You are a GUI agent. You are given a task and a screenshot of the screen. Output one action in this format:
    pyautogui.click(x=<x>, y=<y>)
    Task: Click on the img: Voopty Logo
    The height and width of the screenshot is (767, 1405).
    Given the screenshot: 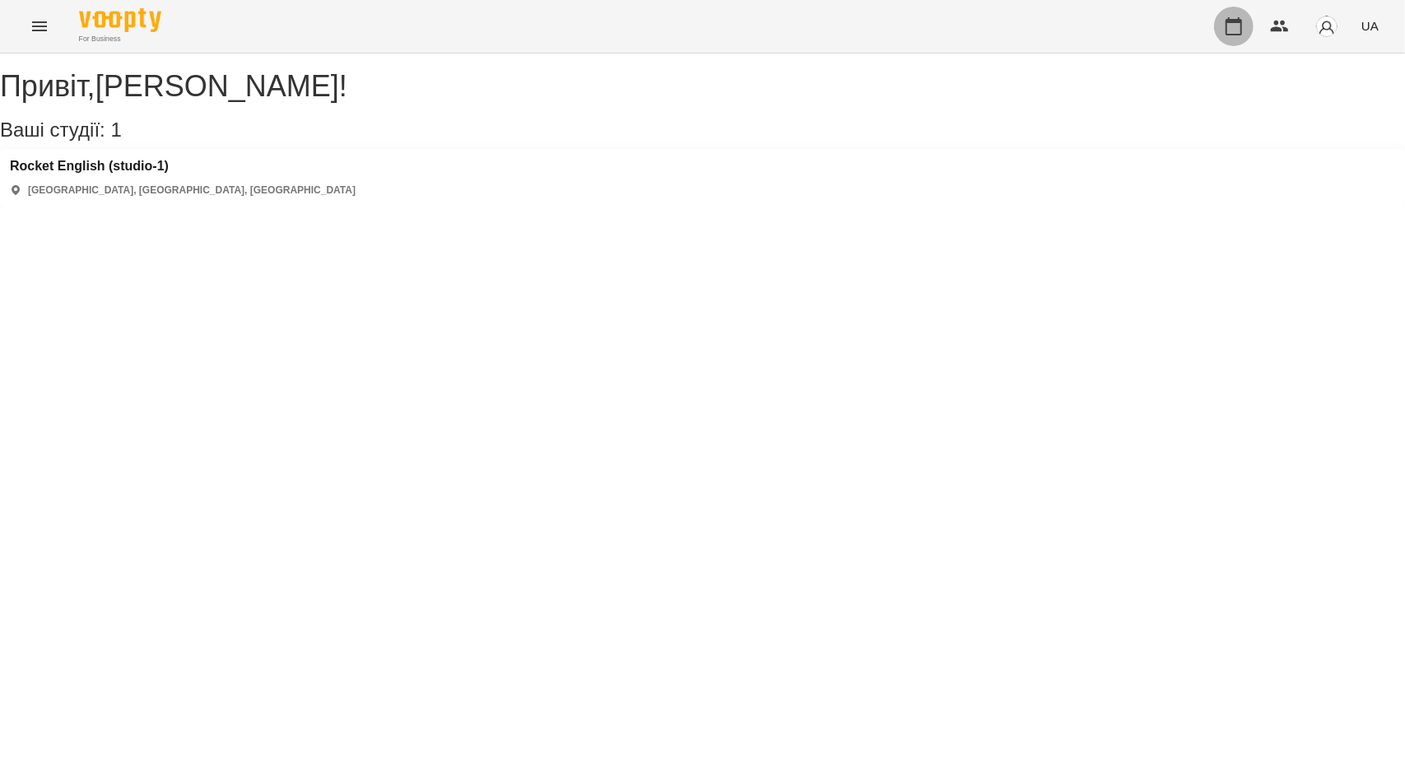 What is the action you would take?
    pyautogui.click(x=120, y=20)
    